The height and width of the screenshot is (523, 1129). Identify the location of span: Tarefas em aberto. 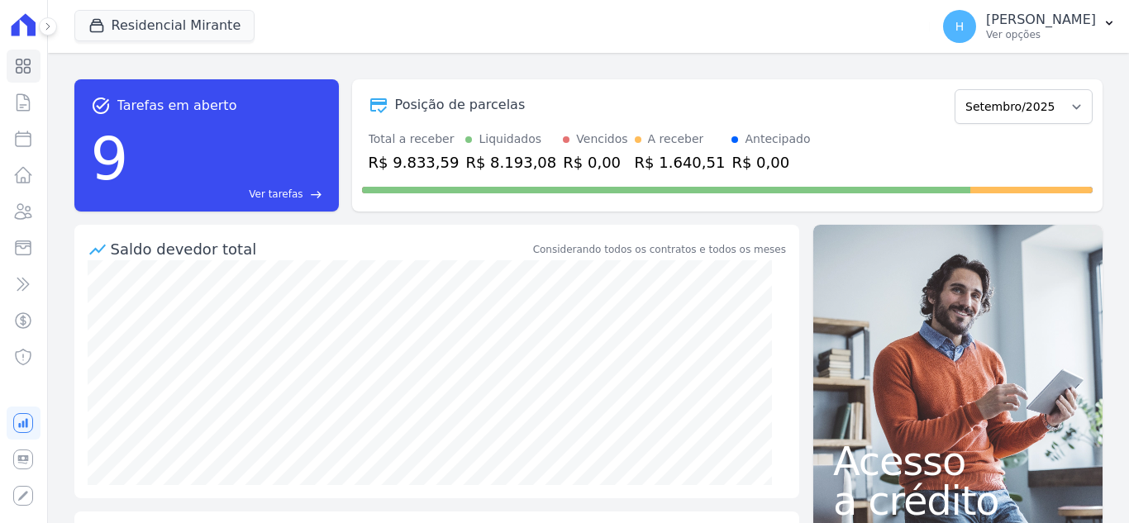
(177, 106).